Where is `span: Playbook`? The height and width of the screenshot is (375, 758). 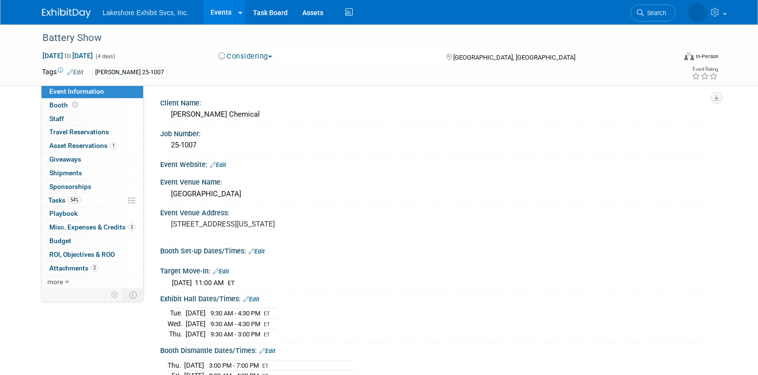 span: Playbook is located at coordinates (63, 213).